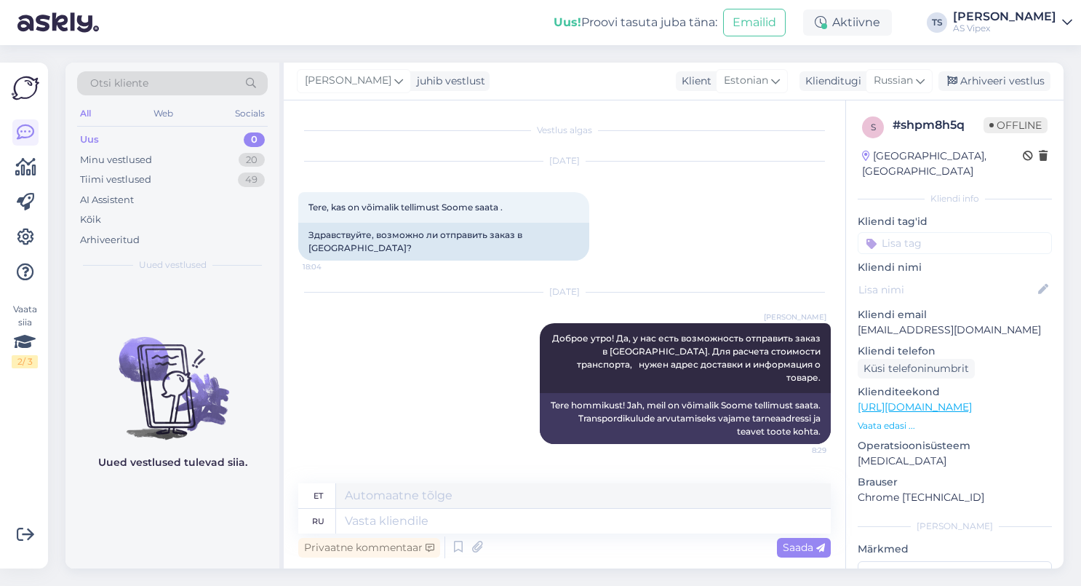  I want to click on div: Socials, so click(250, 114).